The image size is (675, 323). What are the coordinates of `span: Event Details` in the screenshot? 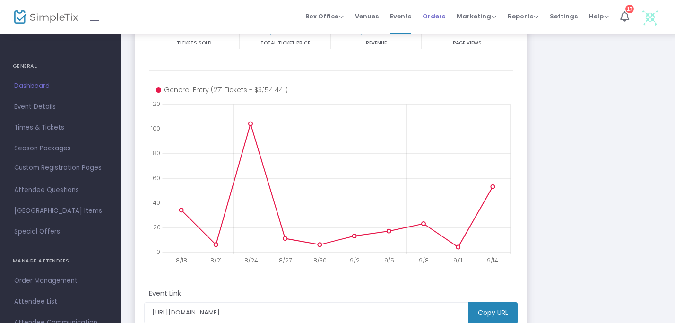 It's located at (60, 107).